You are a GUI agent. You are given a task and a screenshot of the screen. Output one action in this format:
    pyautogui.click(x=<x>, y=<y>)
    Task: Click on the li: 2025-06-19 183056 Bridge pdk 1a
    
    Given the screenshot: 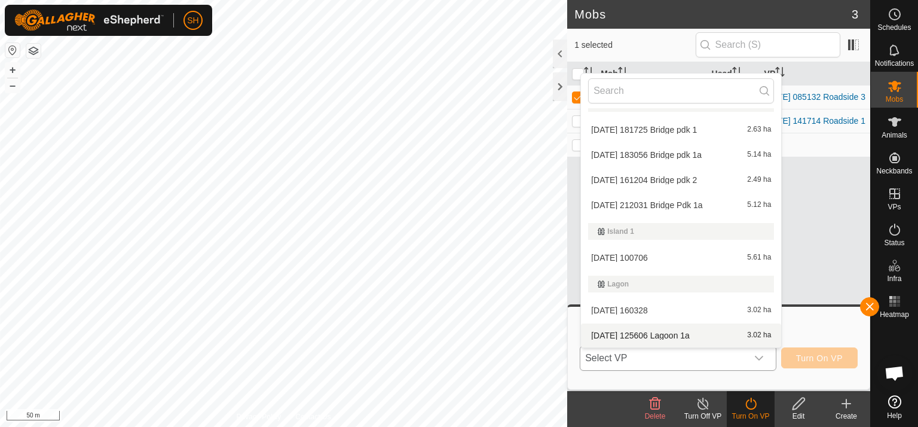 What is the action you would take?
    pyautogui.click(x=681, y=155)
    